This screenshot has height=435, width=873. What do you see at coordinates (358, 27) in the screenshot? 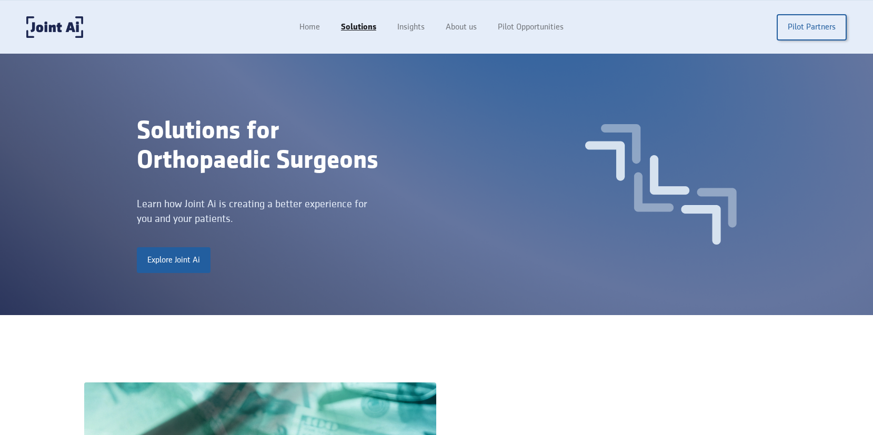
I see `a: Solutions` at bounding box center [358, 27].